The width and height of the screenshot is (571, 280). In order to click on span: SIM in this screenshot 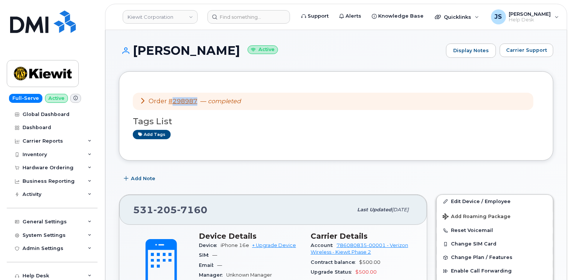, I will do `click(206, 255)`.